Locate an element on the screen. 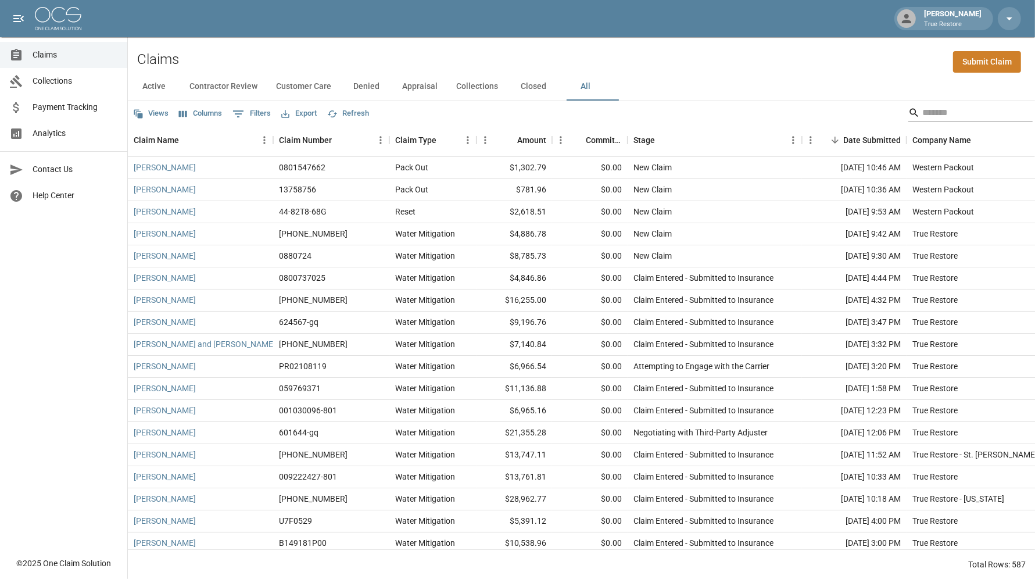  div: 13758756 is located at coordinates (297, 189).